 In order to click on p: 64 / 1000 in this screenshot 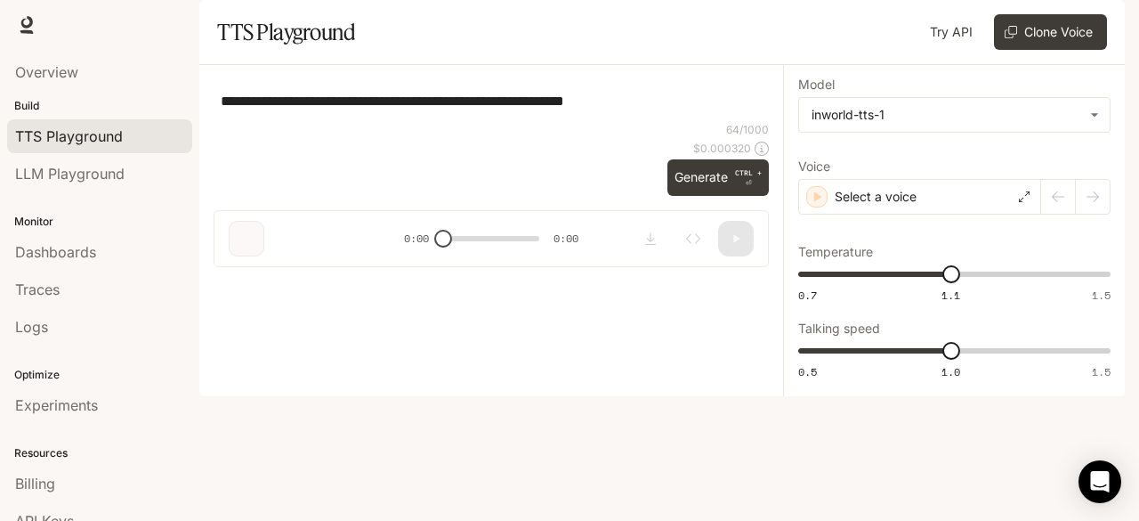, I will do `click(748, 129)`.